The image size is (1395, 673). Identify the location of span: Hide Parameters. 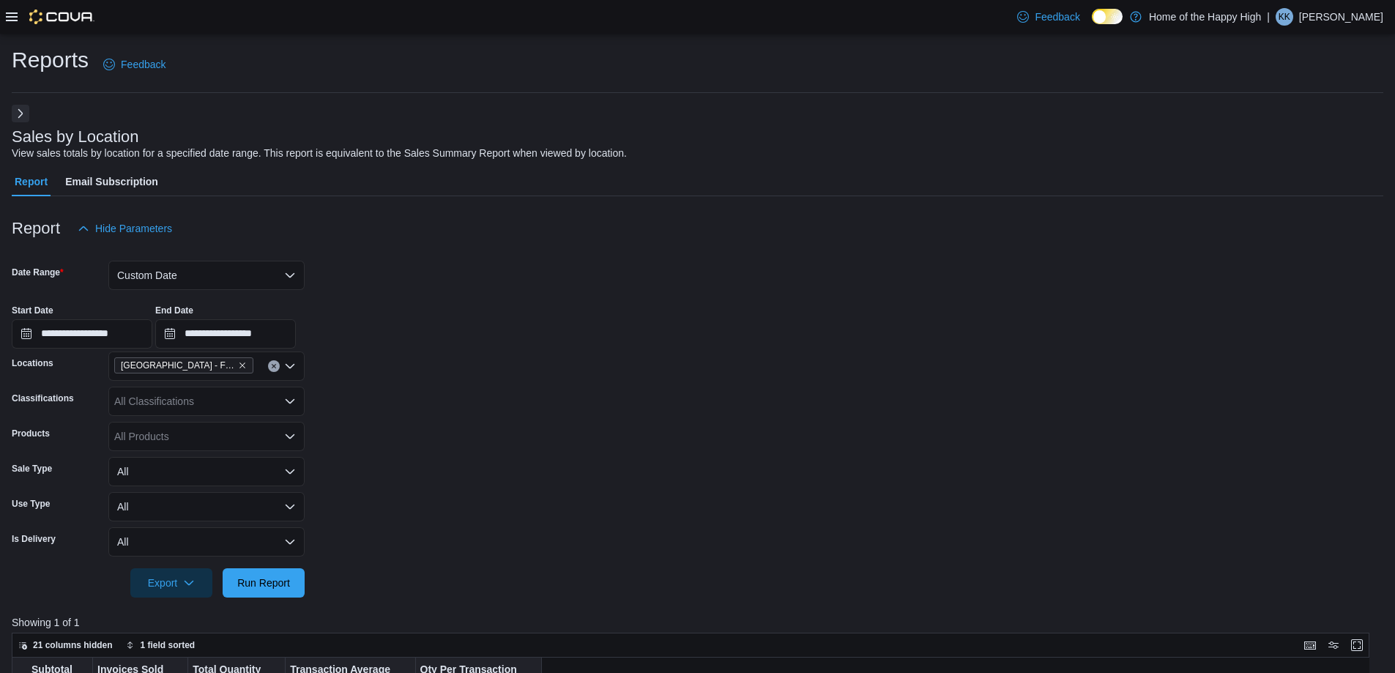
(133, 229).